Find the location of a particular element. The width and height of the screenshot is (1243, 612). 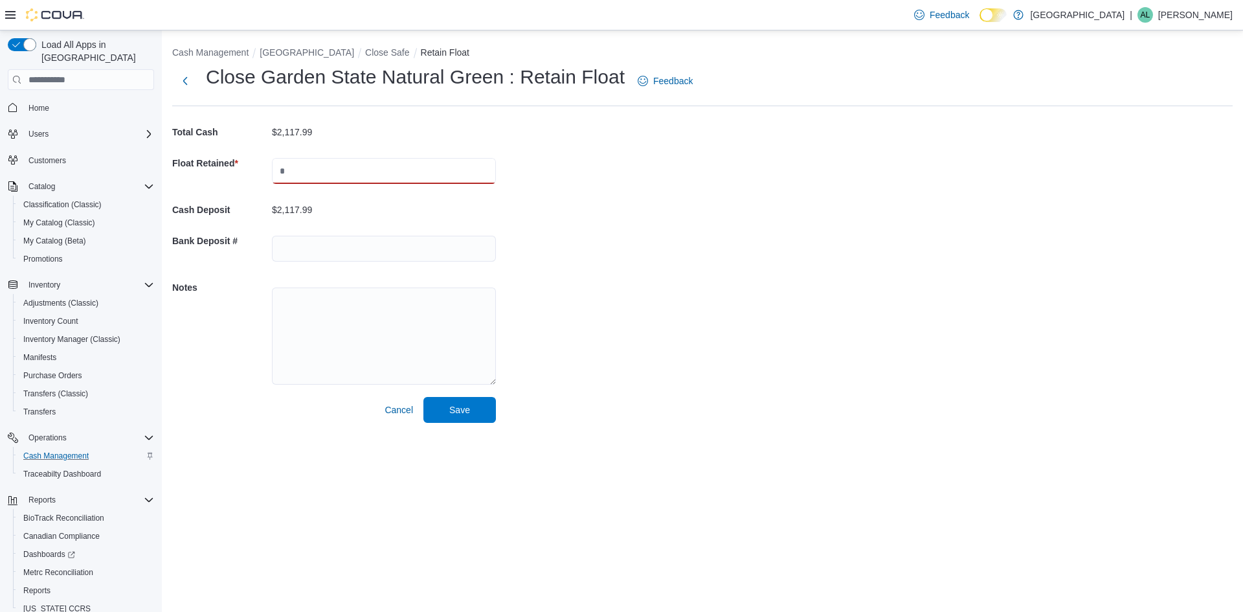

button: Close Safe is located at coordinates (387, 52).